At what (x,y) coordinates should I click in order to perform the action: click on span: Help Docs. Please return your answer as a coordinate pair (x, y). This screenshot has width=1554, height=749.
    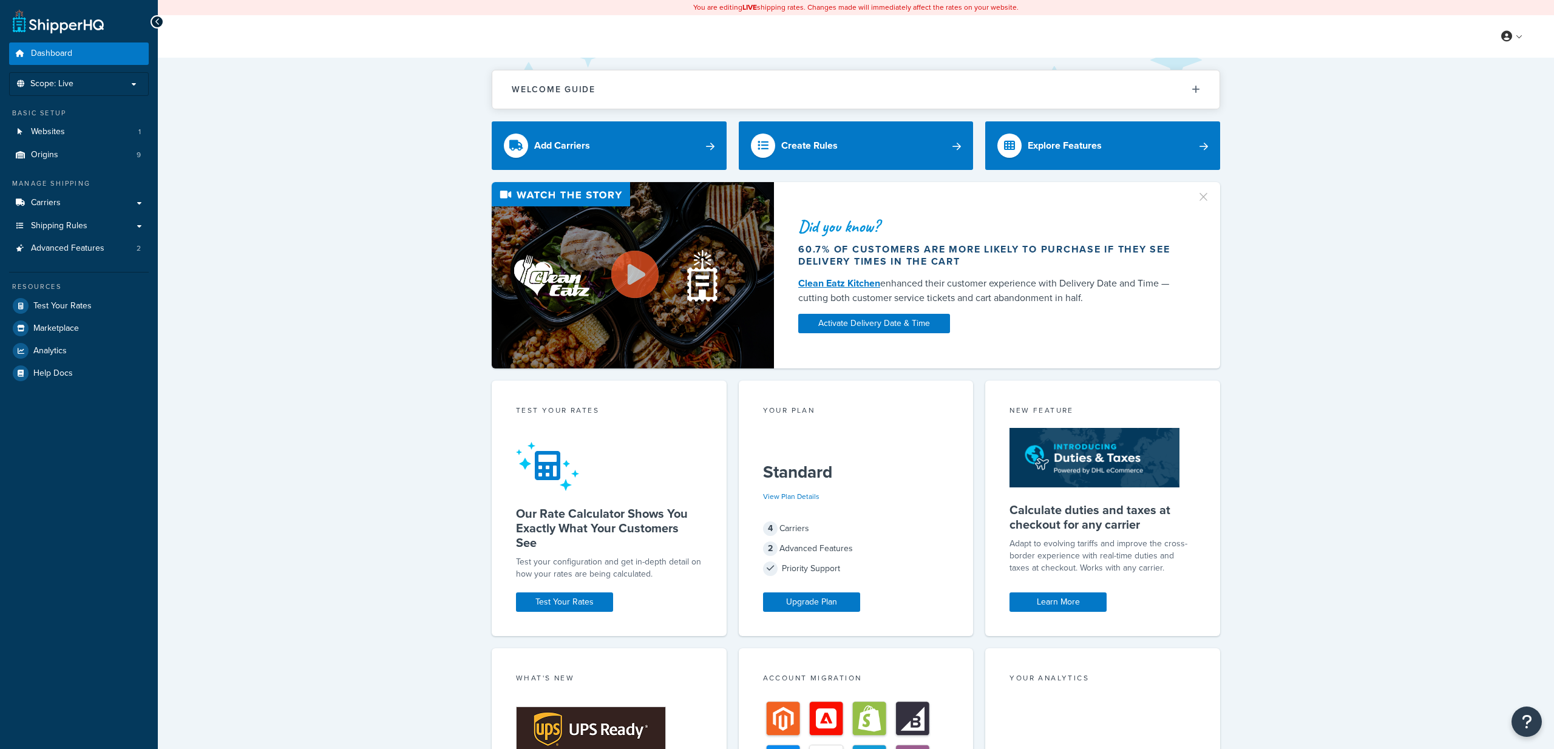
    Looking at the image, I should click on (53, 373).